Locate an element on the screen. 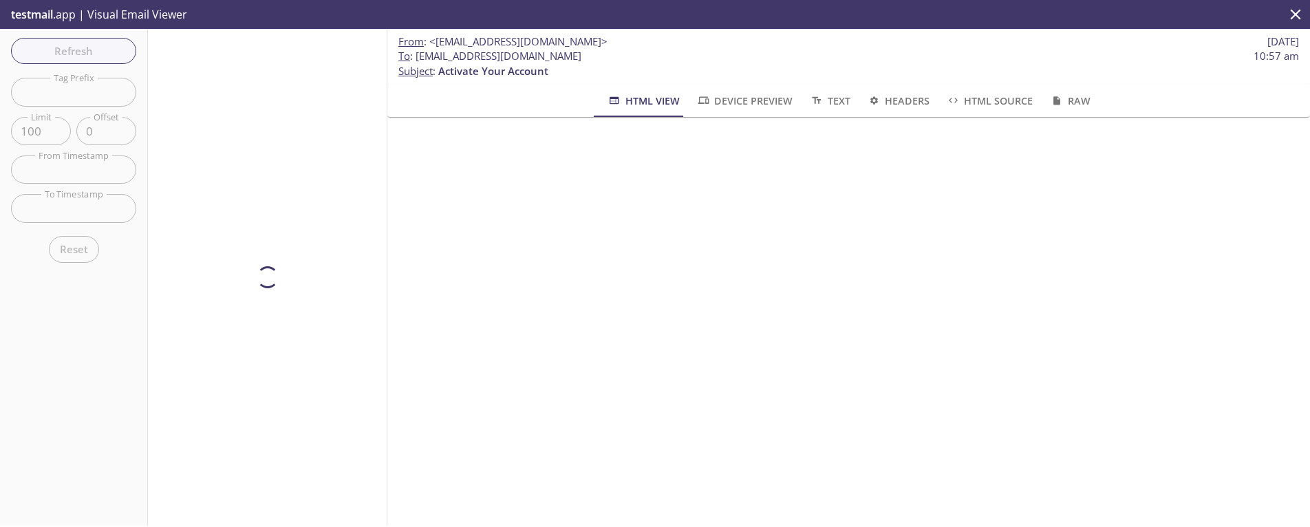  span: HTML Source is located at coordinates (989, 100).